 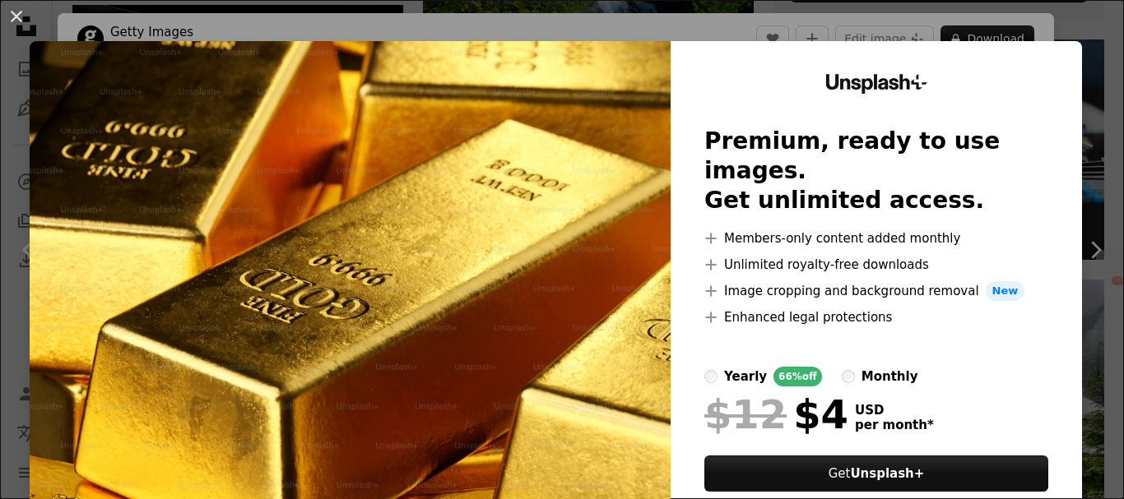 What do you see at coordinates (889, 377) in the screenshot?
I see `div: monthly` at bounding box center [889, 377].